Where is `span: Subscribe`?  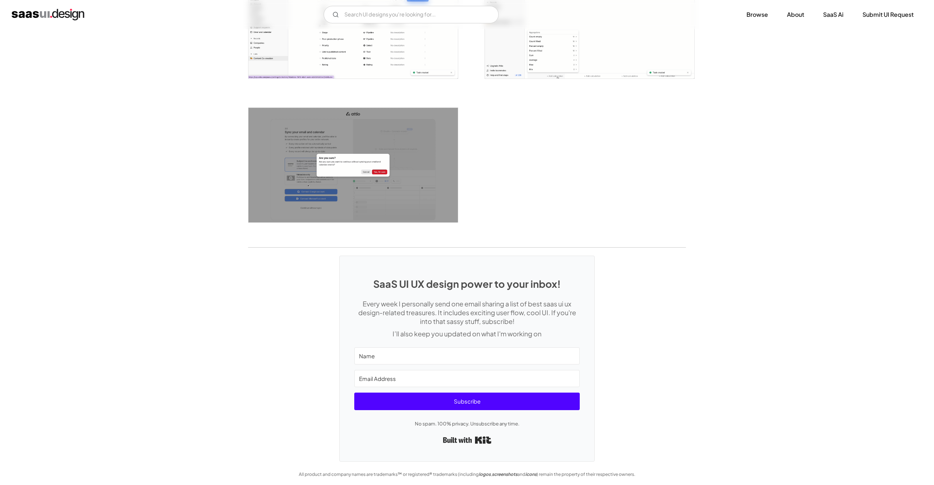 span: Subscribe is located at coordinates (467, 401).